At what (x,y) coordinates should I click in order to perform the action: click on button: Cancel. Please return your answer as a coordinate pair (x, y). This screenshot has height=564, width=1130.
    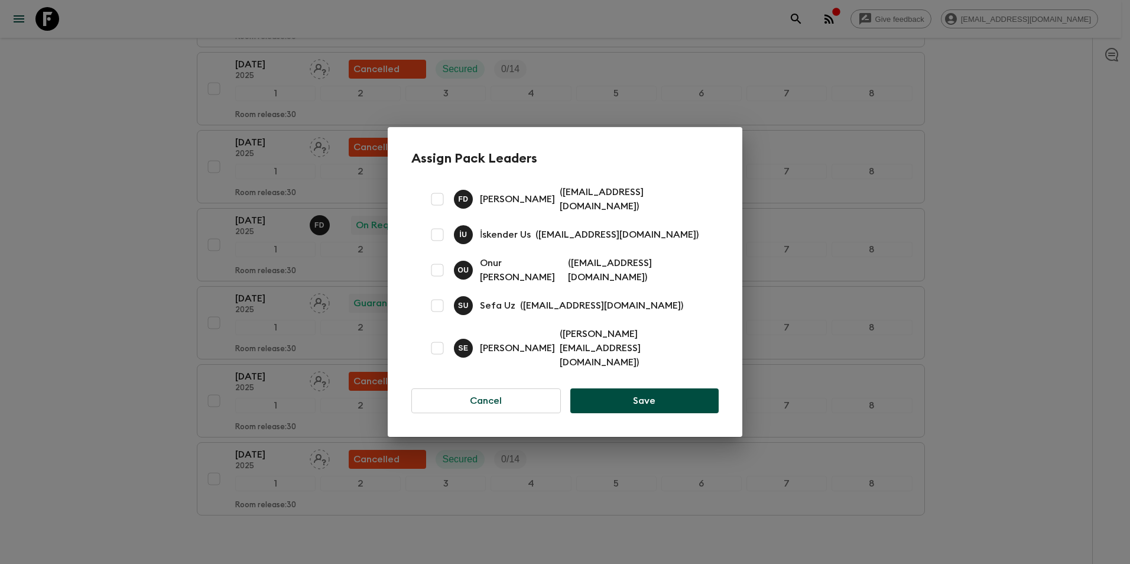
    Looking at the image, I should click on (486, 401).